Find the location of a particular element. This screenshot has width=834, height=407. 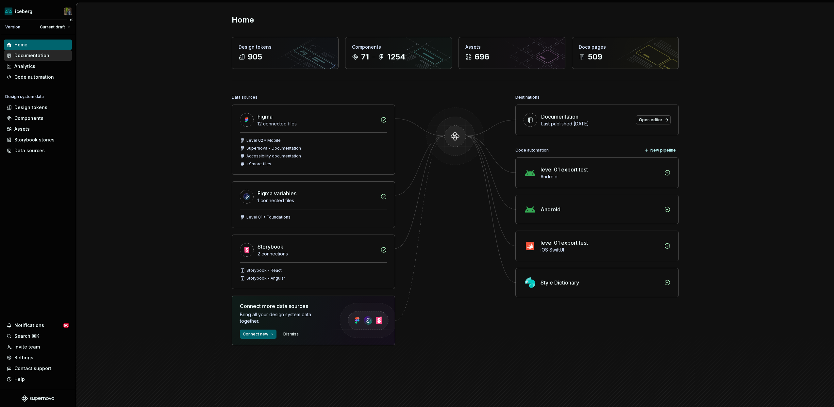

div: Notifications is located at coordinates (29, 325).